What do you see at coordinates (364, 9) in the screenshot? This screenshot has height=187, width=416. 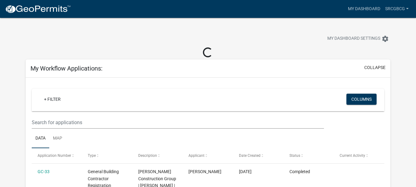 I see `a: My Dashboard` at bounding box center [364, 9].